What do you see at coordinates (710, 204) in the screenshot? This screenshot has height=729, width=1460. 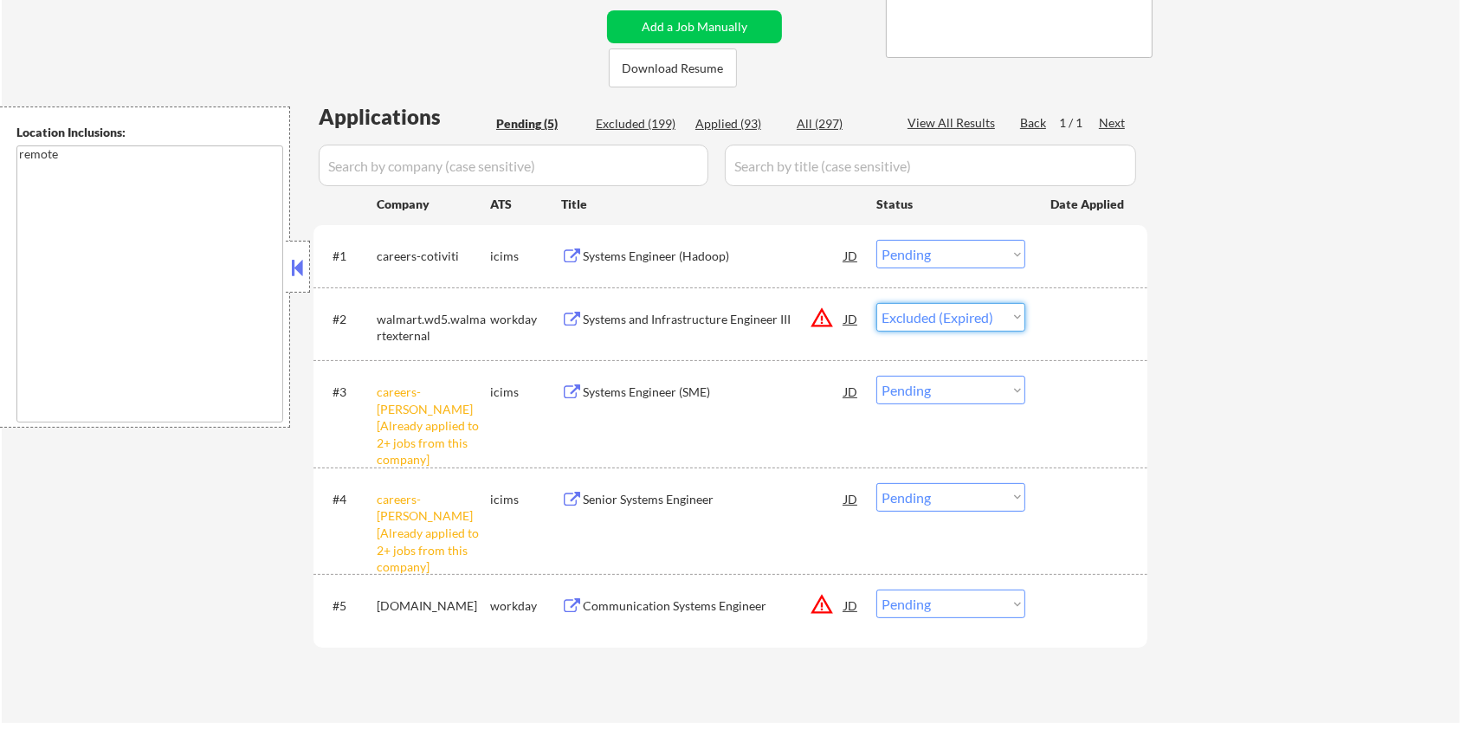 I see `div: Title` at bounding box center [710, 204].